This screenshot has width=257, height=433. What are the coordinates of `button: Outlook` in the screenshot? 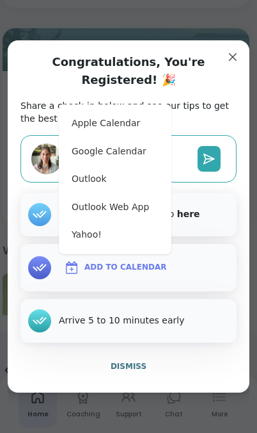 It's located at (115, 179).